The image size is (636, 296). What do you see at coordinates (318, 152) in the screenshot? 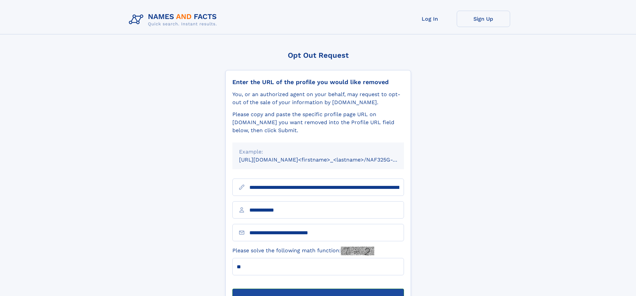
I see `div: Example:` at bounding box center [318, 152].